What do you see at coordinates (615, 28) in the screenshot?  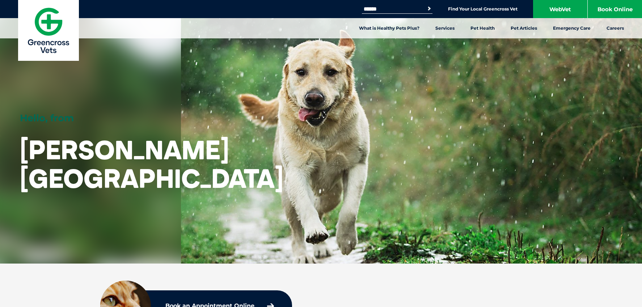 I see `a: Careers` at bounding box center [615, 28].